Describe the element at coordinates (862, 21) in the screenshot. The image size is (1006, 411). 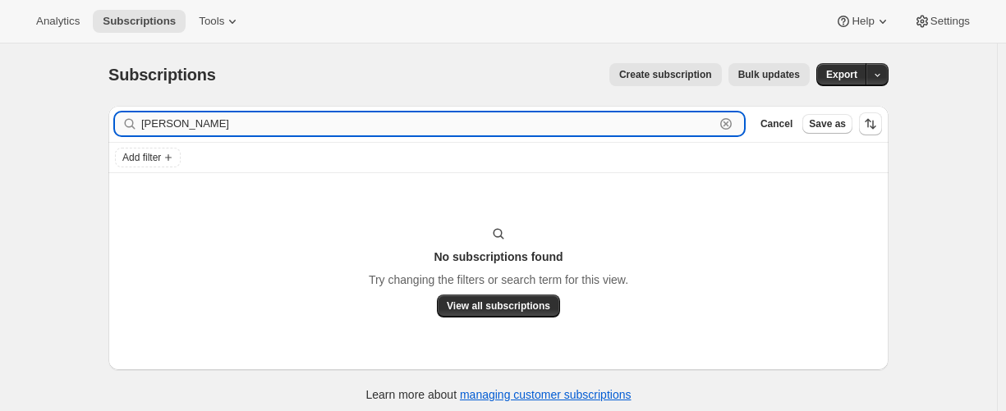
I see `span: Help` at that location.